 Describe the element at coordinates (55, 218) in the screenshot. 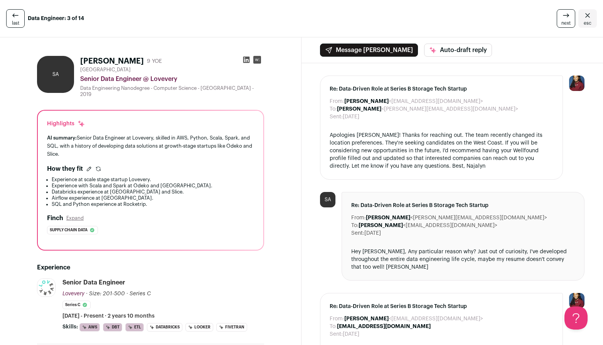

I see `h2: Finch` at that location.